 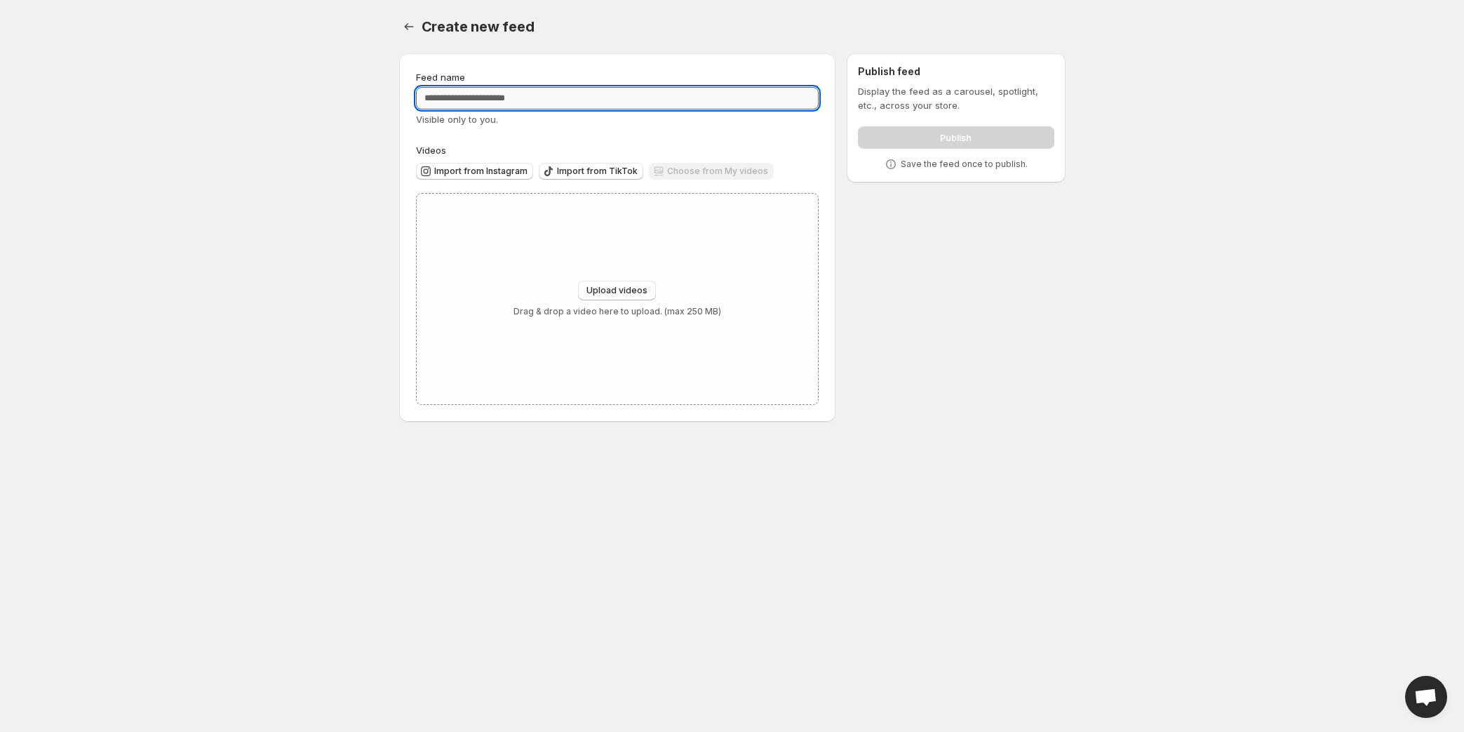 I want to click on span: Import from TikTok, so click(x=597, y=171).